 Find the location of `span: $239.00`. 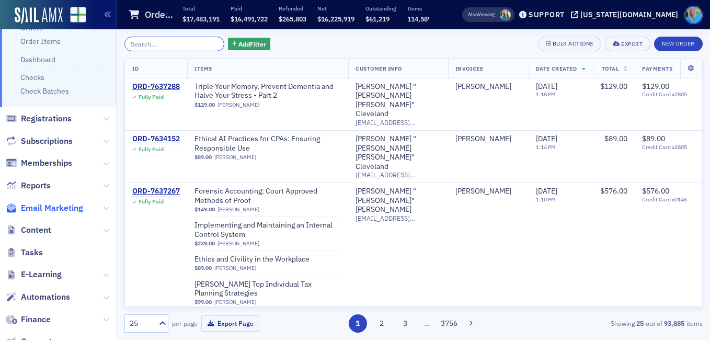

span: $239.00 is located at coordinates (205, 243).